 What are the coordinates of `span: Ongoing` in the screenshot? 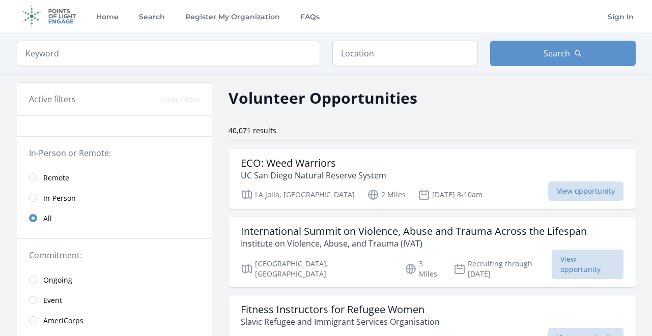 It's located at (58, 280).